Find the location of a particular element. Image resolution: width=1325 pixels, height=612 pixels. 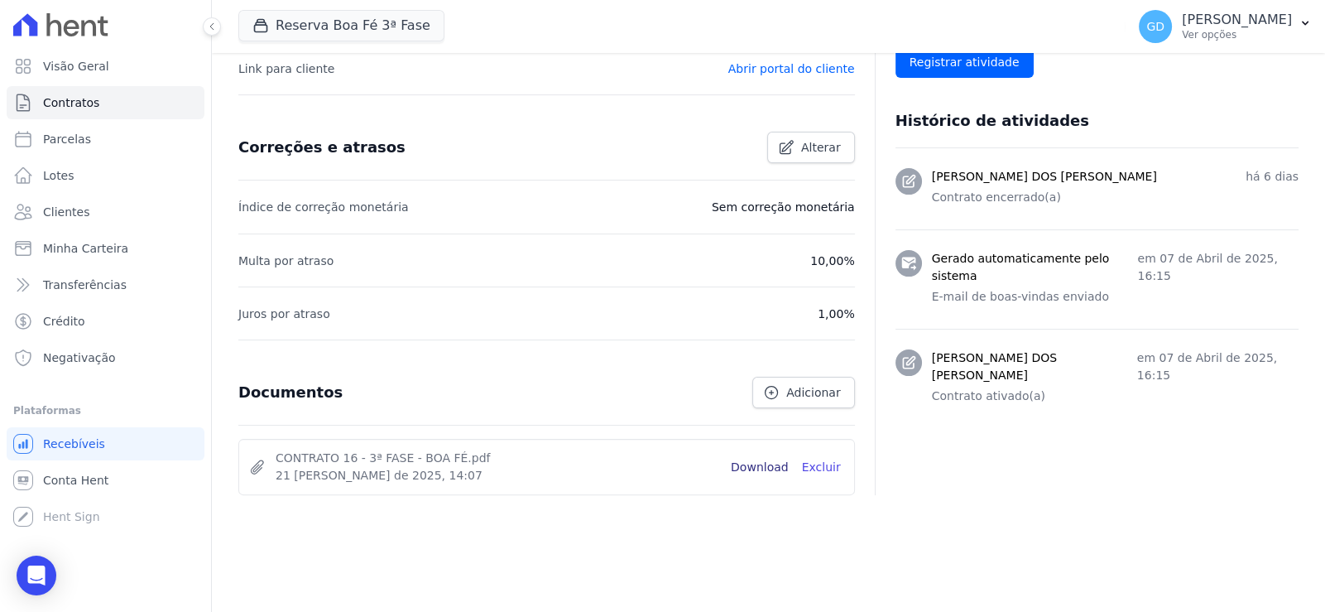

a: Visão Geral is located at coordinates (105, 66).